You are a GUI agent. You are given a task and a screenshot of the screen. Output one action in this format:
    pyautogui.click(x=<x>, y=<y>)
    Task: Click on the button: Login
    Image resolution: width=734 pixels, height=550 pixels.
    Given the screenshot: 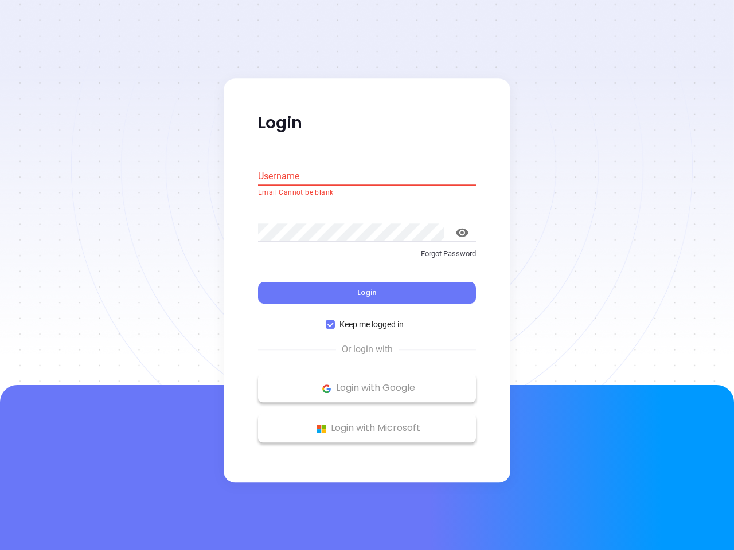 What is the action you would take?
    pyautogui.click(x=367, y=293)
    